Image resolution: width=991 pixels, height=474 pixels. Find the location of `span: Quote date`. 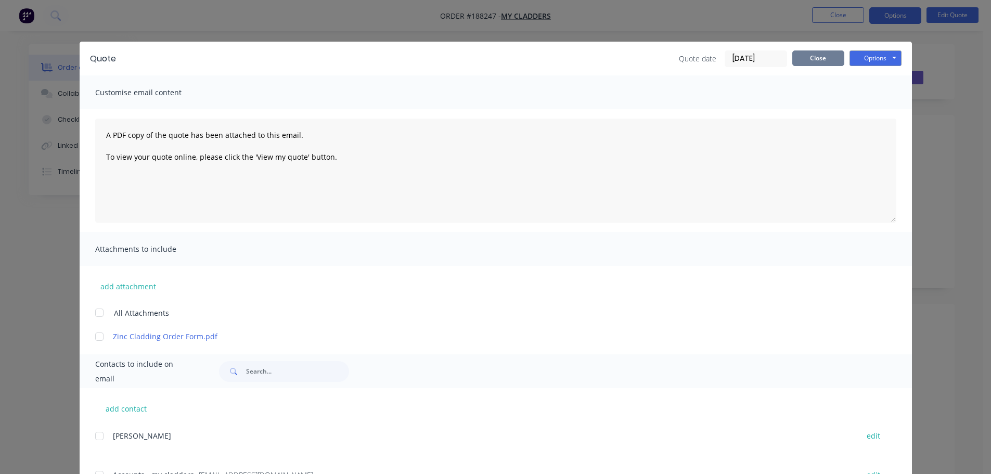

span: Quote date is located at coordinates (698, 58).